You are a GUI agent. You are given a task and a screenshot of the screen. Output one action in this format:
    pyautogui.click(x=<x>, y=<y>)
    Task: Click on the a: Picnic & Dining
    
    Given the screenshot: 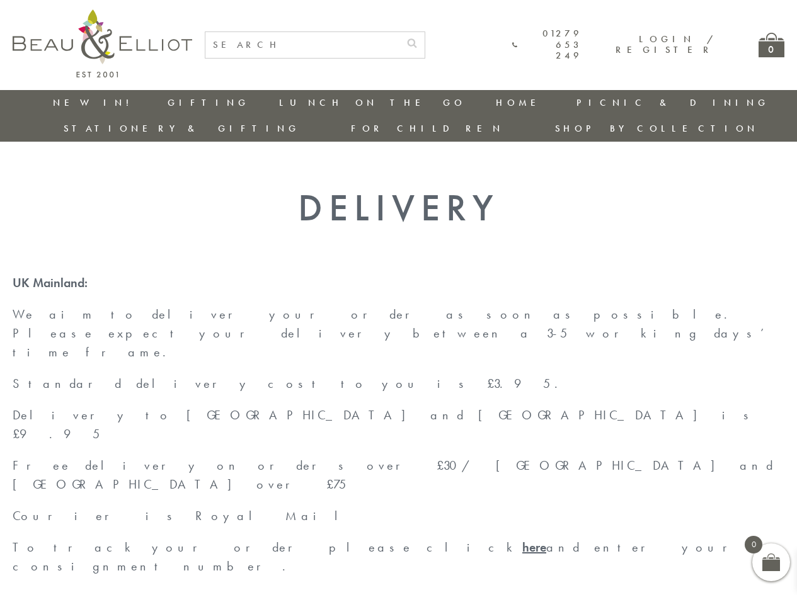 What is the action you would take?
    pyautogui.click(x=673, y=103)
    